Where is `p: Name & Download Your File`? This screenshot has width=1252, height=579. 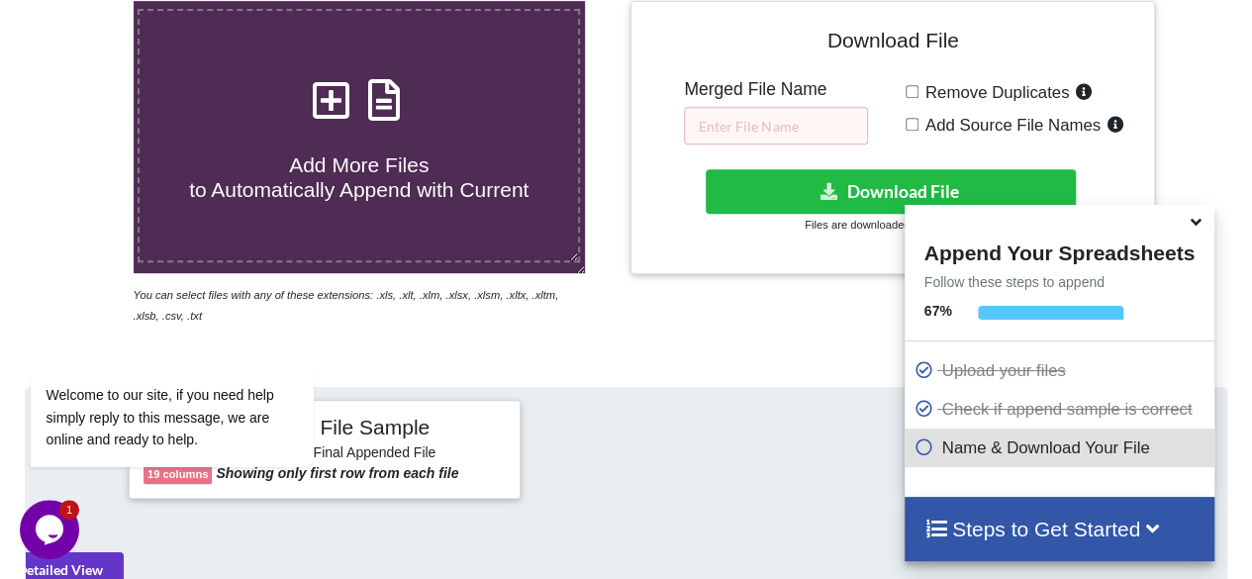
p: Name & Download Your File is located at coordinates (1062, 448).